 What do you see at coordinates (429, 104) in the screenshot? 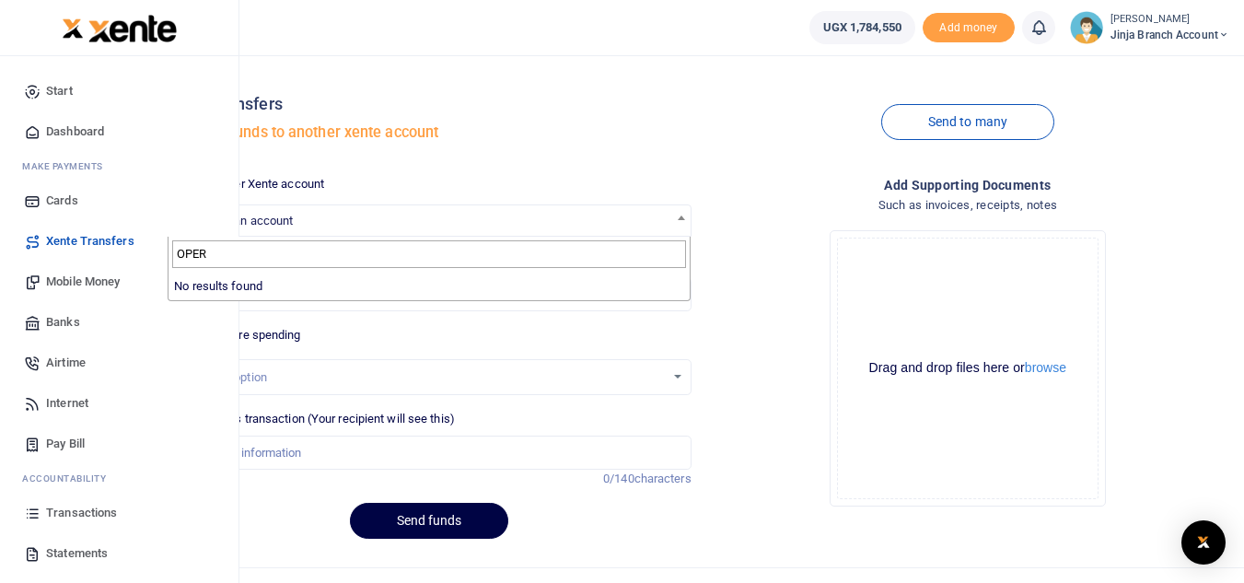
I see `h4: Xente transfers` at bounding box center [429, 104].